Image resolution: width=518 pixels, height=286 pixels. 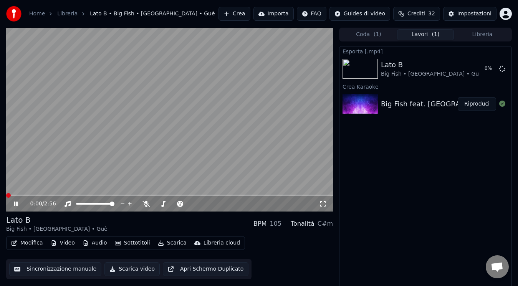 I want to click on div: Crea Karaoke, so click(x=425, y=86).